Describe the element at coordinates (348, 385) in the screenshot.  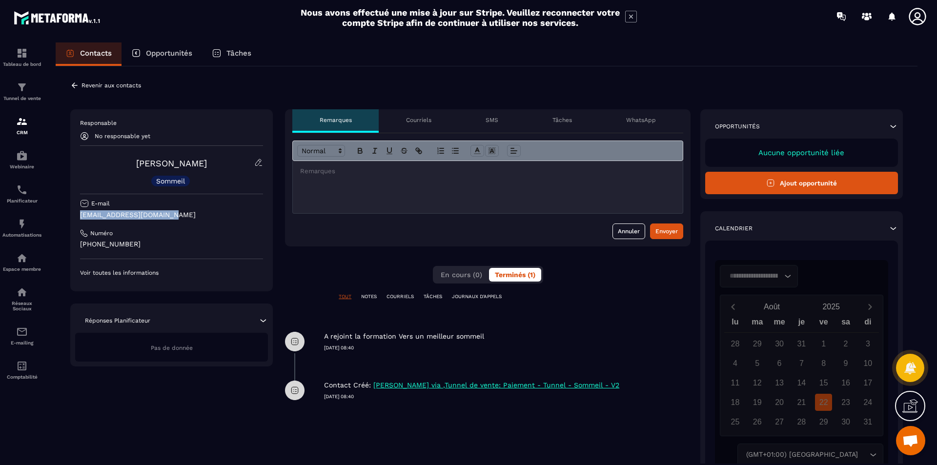
I see `p: Contact Créé:` at that location.